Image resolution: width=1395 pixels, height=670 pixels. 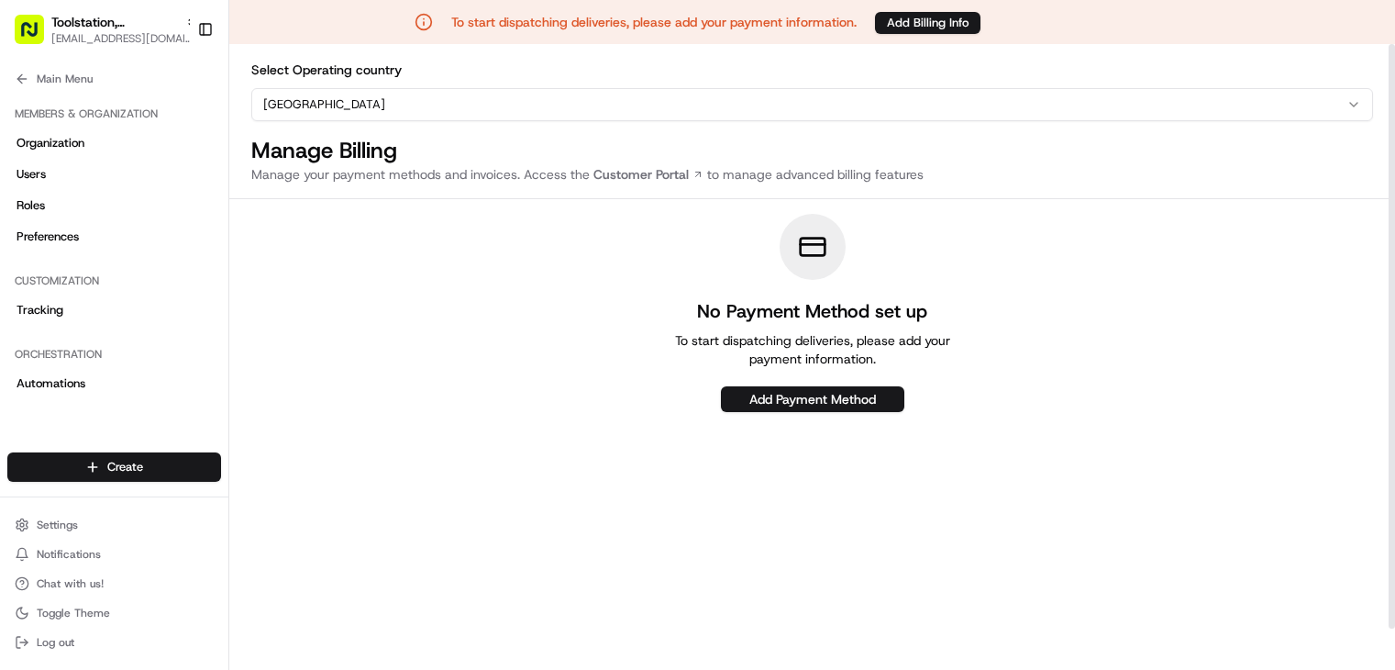 What do you see at coordinates (114, 354) in the screenshot?
I see `div: Orchestration` at bounding box center [114, 354].